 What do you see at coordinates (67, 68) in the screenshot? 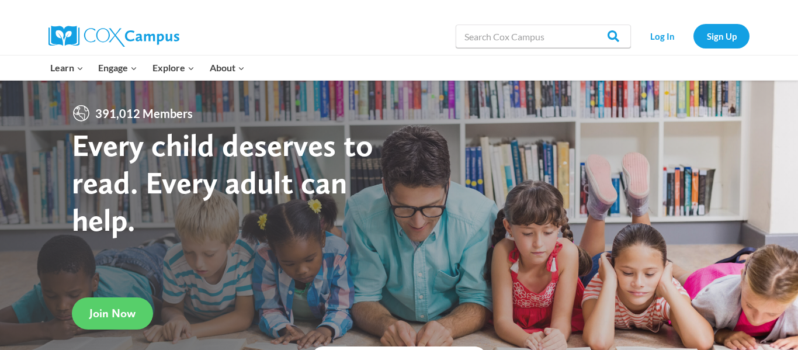
I see `span: Learn` at bounding box center [67, 68].